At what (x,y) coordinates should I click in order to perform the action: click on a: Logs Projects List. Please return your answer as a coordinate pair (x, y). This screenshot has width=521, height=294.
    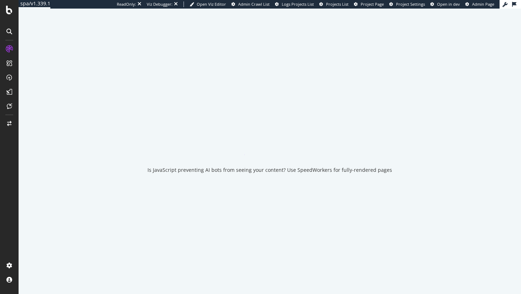
    Looking at the image, I should click on (294, 4).